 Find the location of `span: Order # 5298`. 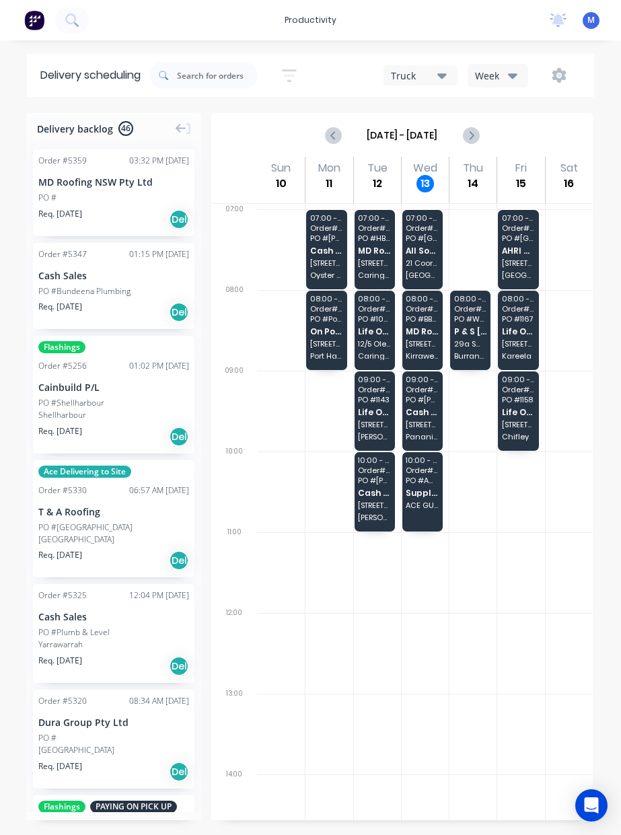

span: Order # 5298 is located at coordinates (326, 309).